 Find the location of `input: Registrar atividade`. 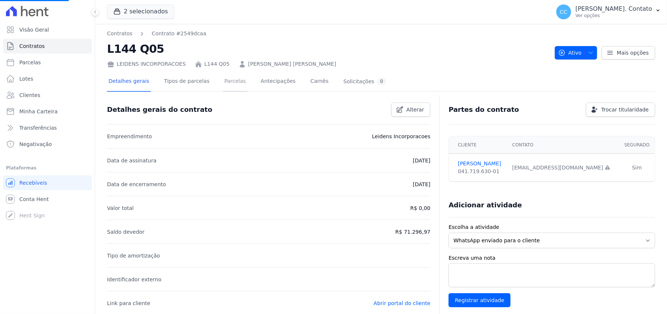

input: Registrar atividade is located at coordinates (479, 300).